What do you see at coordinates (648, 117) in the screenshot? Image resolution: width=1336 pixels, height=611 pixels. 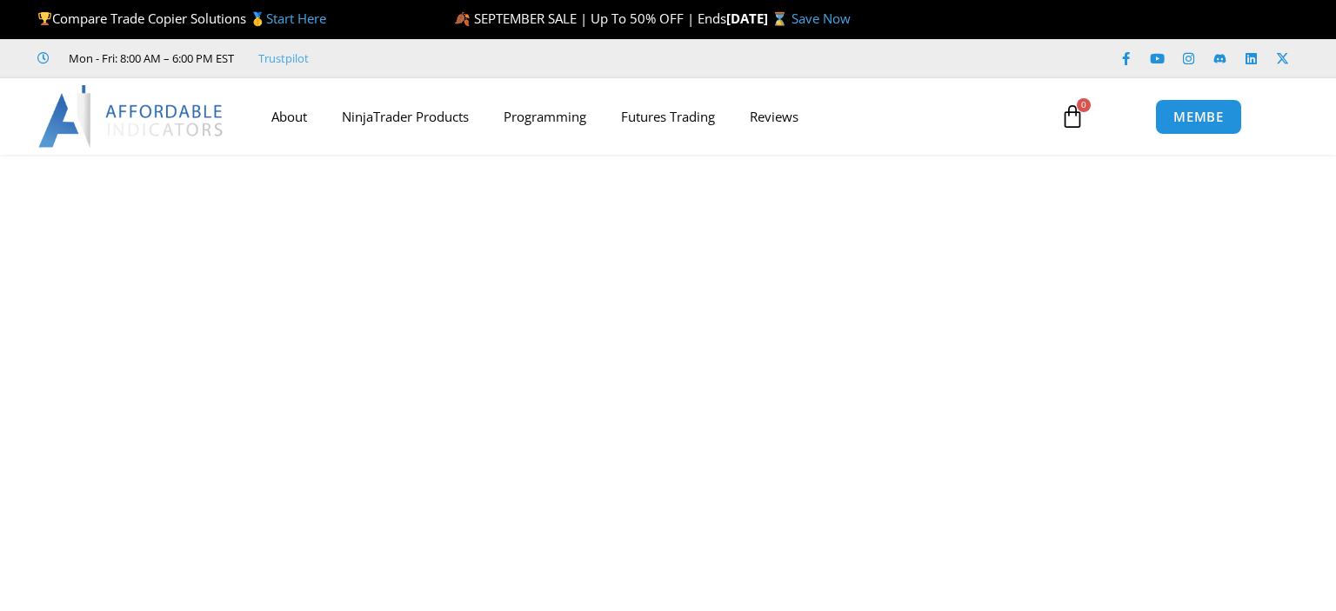 I see `nav: Menu` at bounding box center [648, 117].